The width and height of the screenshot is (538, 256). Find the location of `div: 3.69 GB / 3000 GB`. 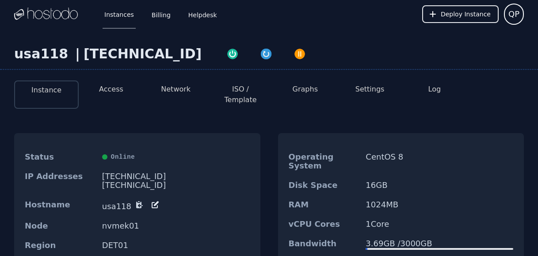

div: 3.69 GB / 3000 GB is located at coordinates (439, 244).